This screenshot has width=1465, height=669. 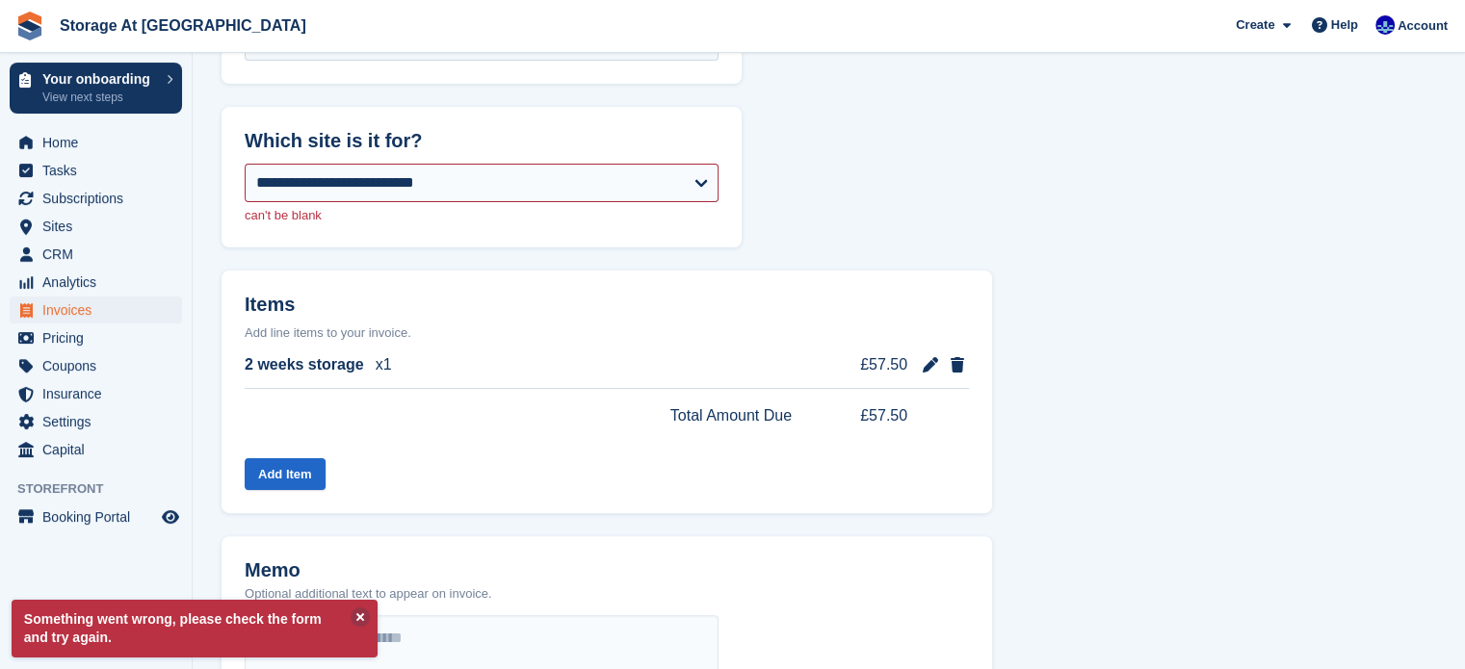 I want to click on span: Tasks, so click(x=100, y=170).